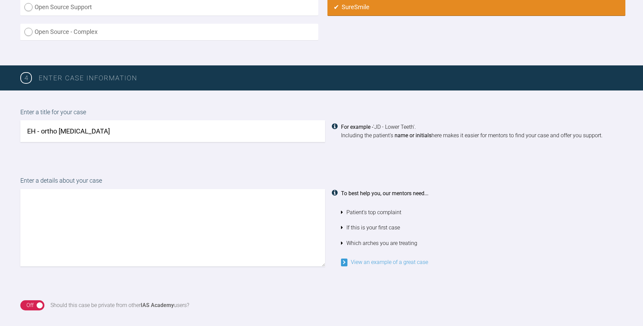 This screenshot has width=643, height=326. What do you see at coordinates (482, 213) in the screenshot?
I see `li: Patient's top complaint` at bounding box center [482, 213].